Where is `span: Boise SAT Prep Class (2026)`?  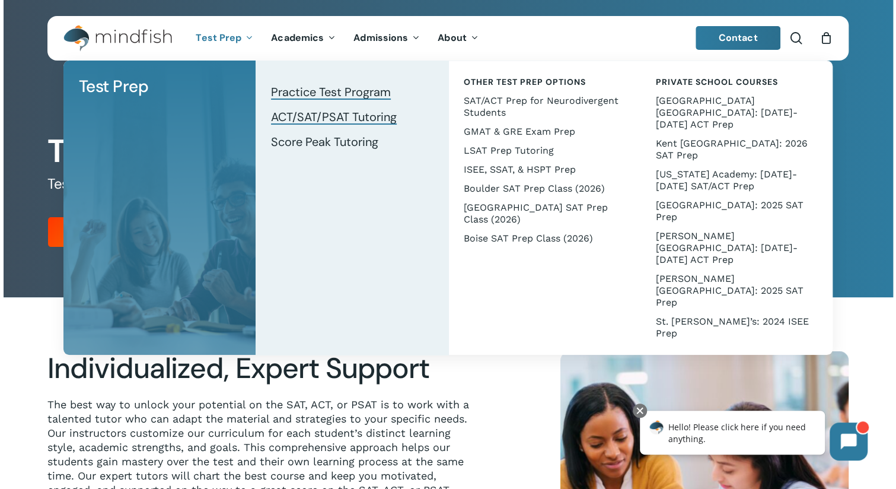
span: Boise SAT Prep Class (2026) is located at coordinates (528, 238).